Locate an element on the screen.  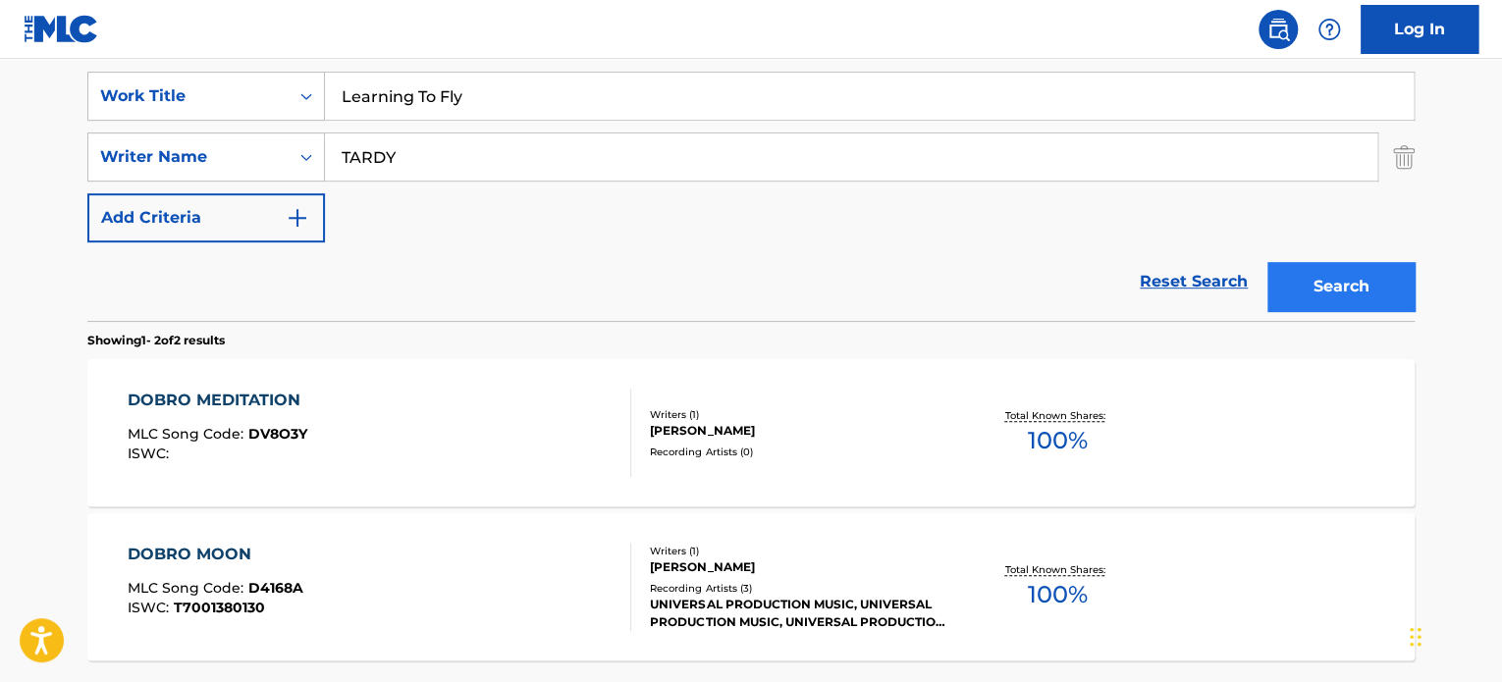
a: Reset Search is located at coordinates (1194, 282).